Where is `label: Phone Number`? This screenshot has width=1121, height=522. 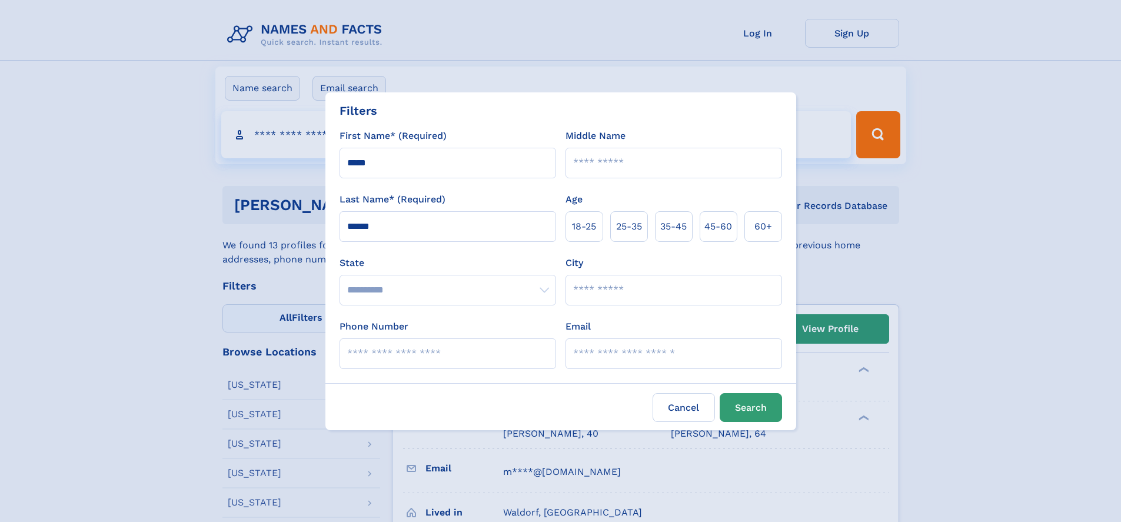
label: Phone Number is located at coordinates (374, 327).